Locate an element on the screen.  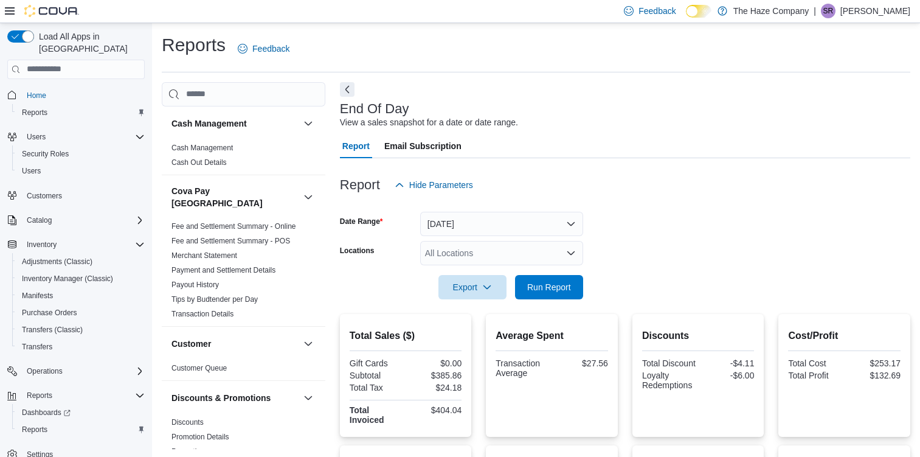
span: Customers is located at coordinates (83, 195).